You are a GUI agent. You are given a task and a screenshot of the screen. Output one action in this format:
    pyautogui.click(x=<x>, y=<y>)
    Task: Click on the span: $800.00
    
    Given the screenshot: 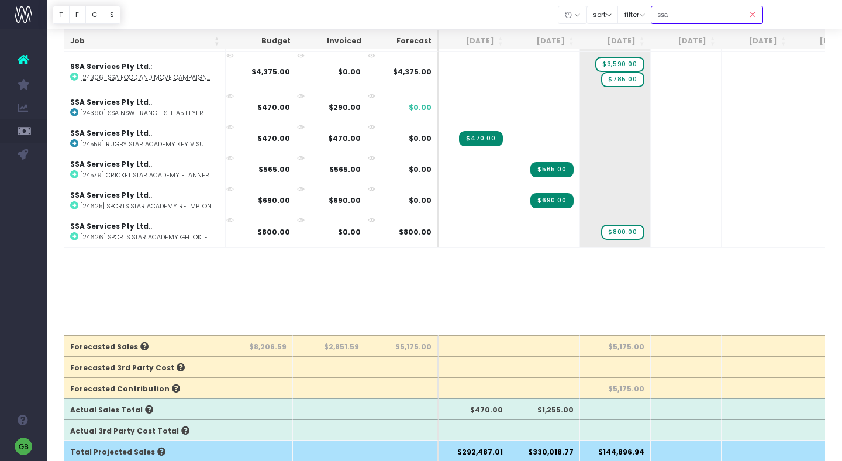 What is the action you would take?
    pyautogui.click(x=415, y=232)
    